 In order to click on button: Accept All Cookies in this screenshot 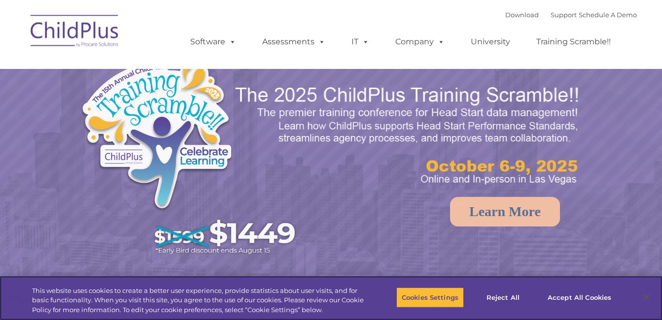, I will do `click(579, 298)`.